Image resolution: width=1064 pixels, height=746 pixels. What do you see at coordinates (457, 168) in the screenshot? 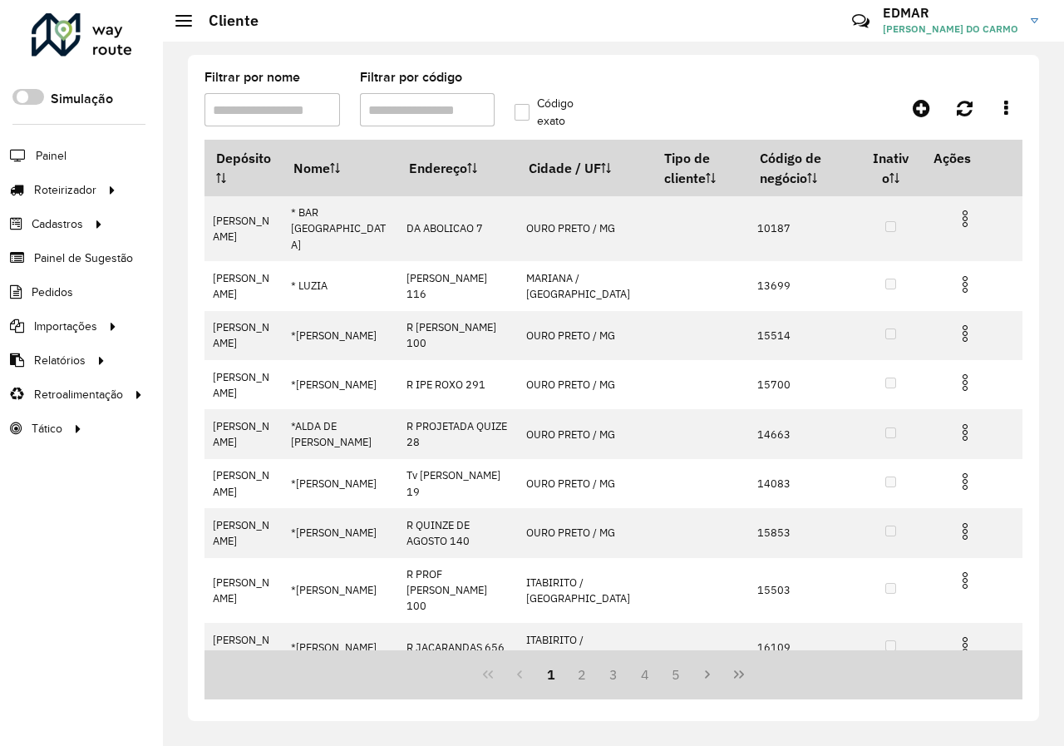
I see `th: Endereço` at bounding box center [457, 168].